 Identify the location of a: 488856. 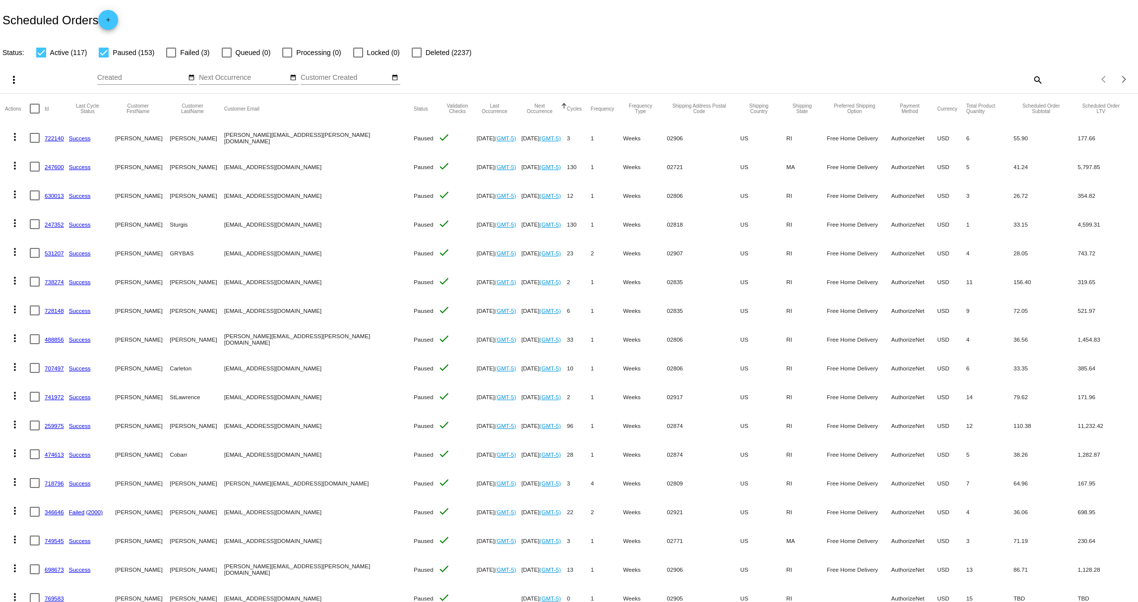
(54, 339).